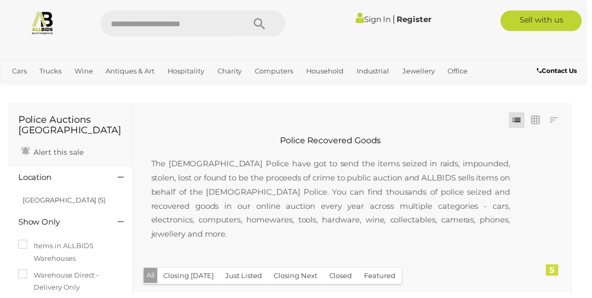  I want to click on img: Allbids.com.au, so click(43, 23).